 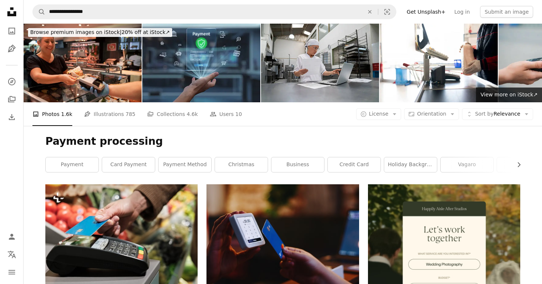 I want to click on a: credit card, so click(x=354, y=165).